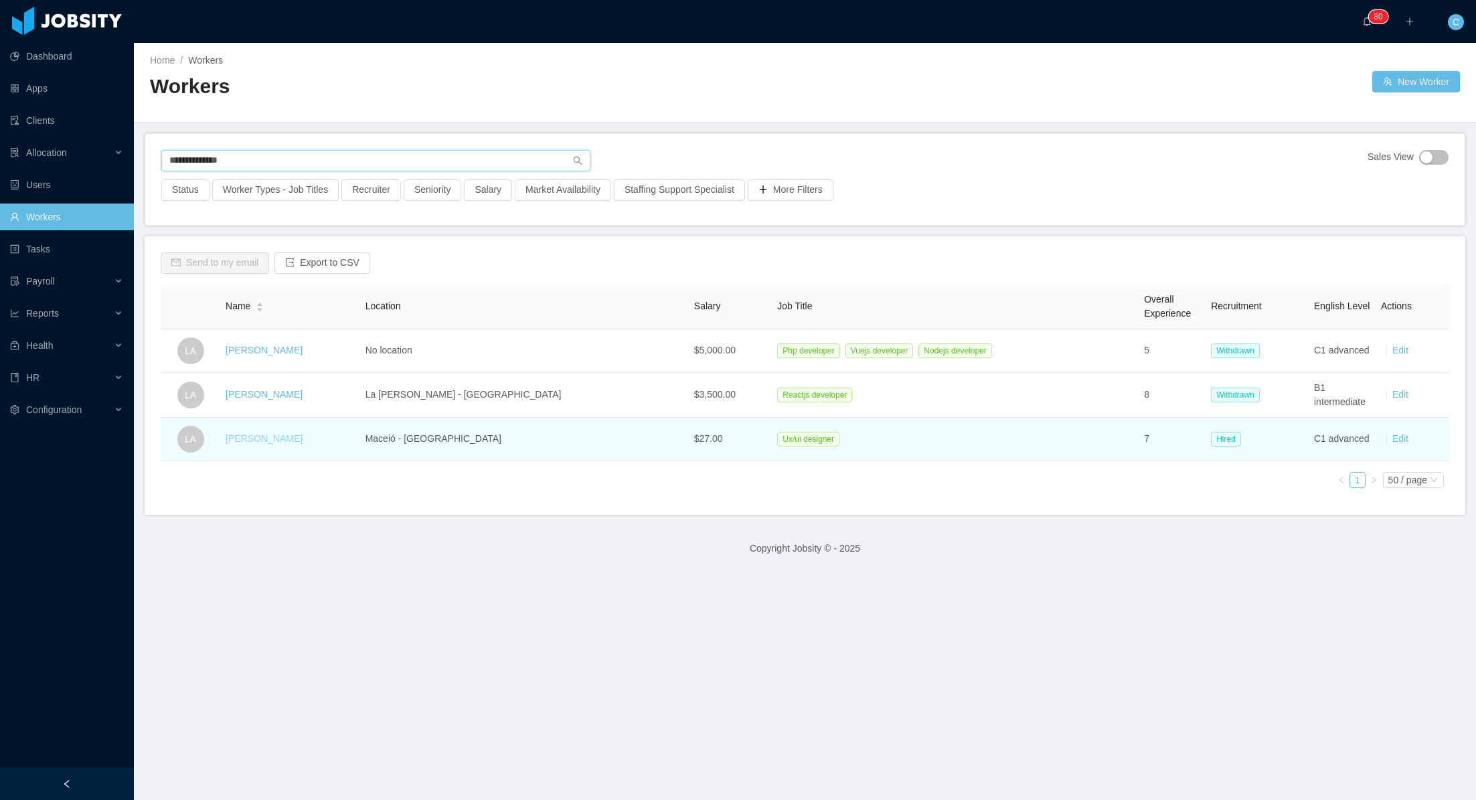 The width and height of the screenshot is (1476, 800). Describe the element at coordinates (33, 378) in the screenshot. I see `span: HR` at that location.